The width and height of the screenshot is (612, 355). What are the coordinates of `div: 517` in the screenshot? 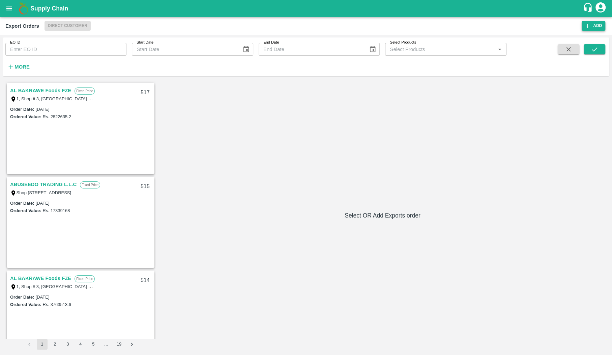 It's located at (145, 92).